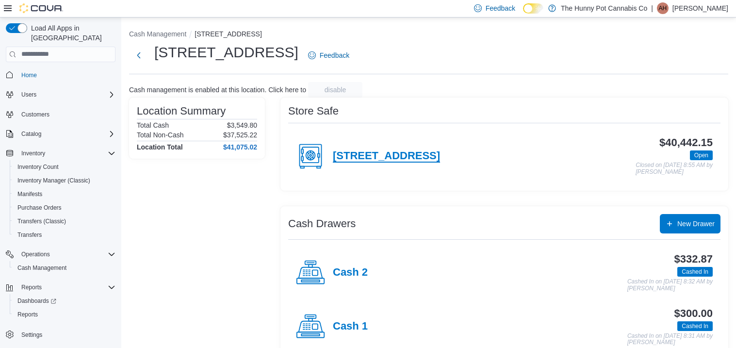  What do you see at coordinates (30, 235) in the screenshot?
I see `a: Transfers` at bounding box center [30, 235].